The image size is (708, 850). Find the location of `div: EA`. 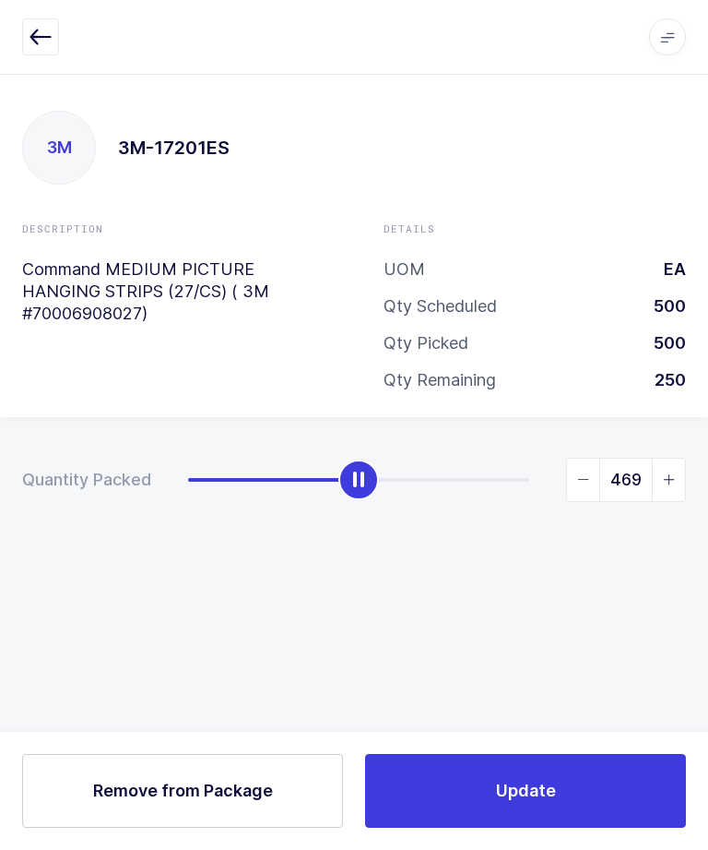

div: EA is located at coordinates (668, 269).